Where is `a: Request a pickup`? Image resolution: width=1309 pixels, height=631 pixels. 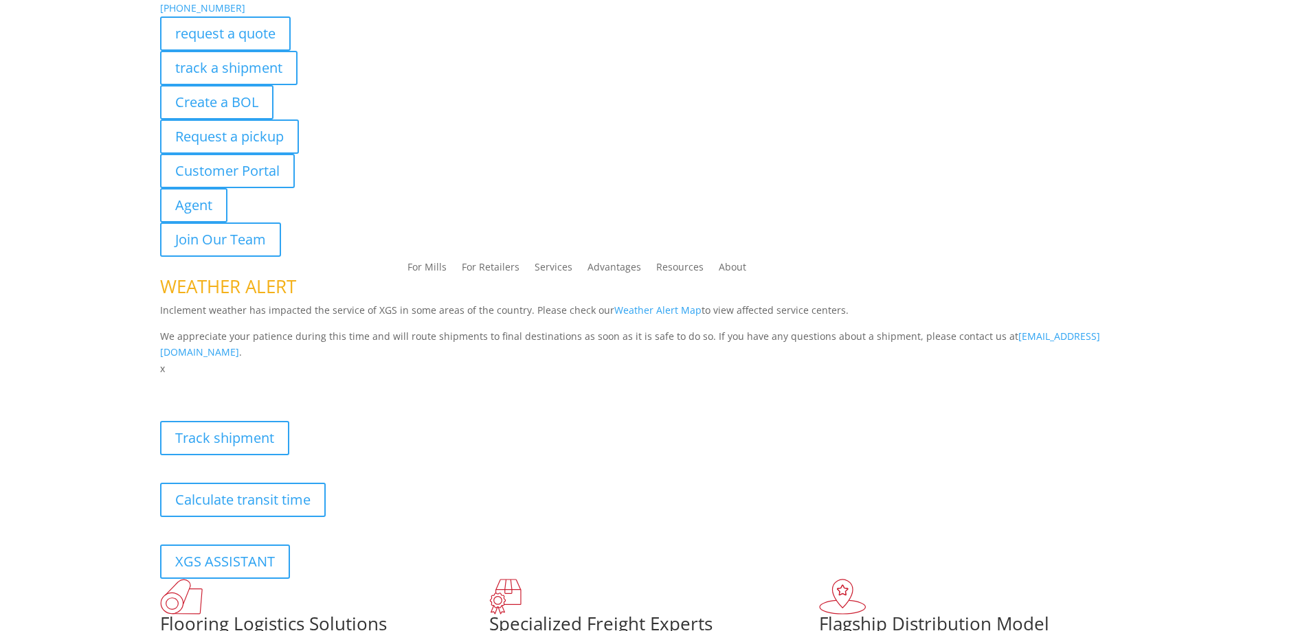 a: Request a pickup is located at coordinates (229, 137).